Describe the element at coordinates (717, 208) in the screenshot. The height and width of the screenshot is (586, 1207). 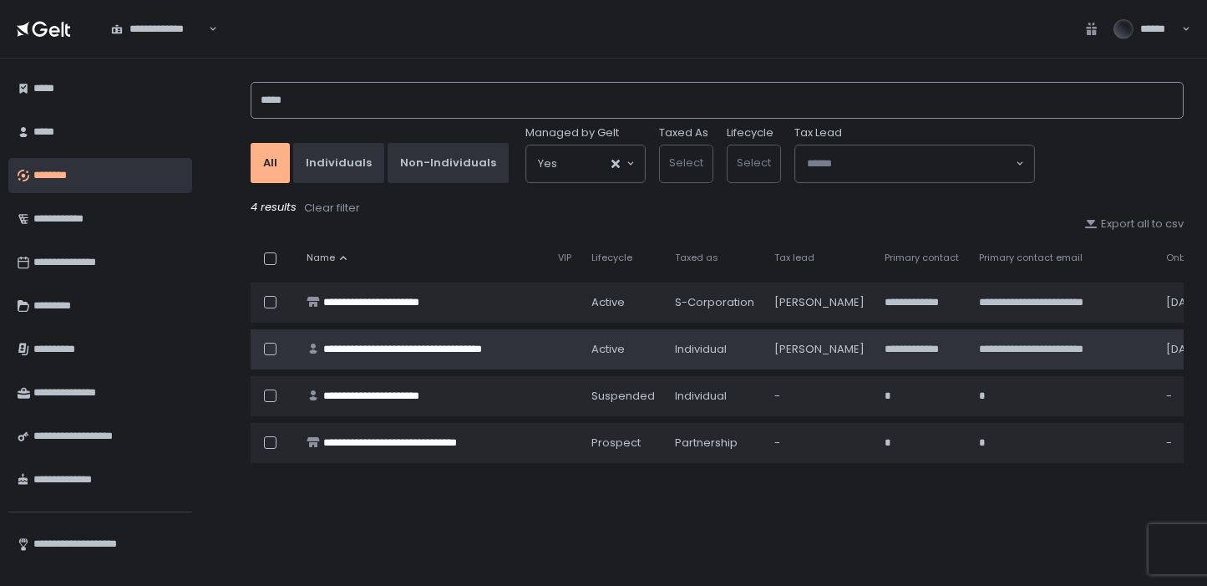
I see `div: 4 results` at that location.